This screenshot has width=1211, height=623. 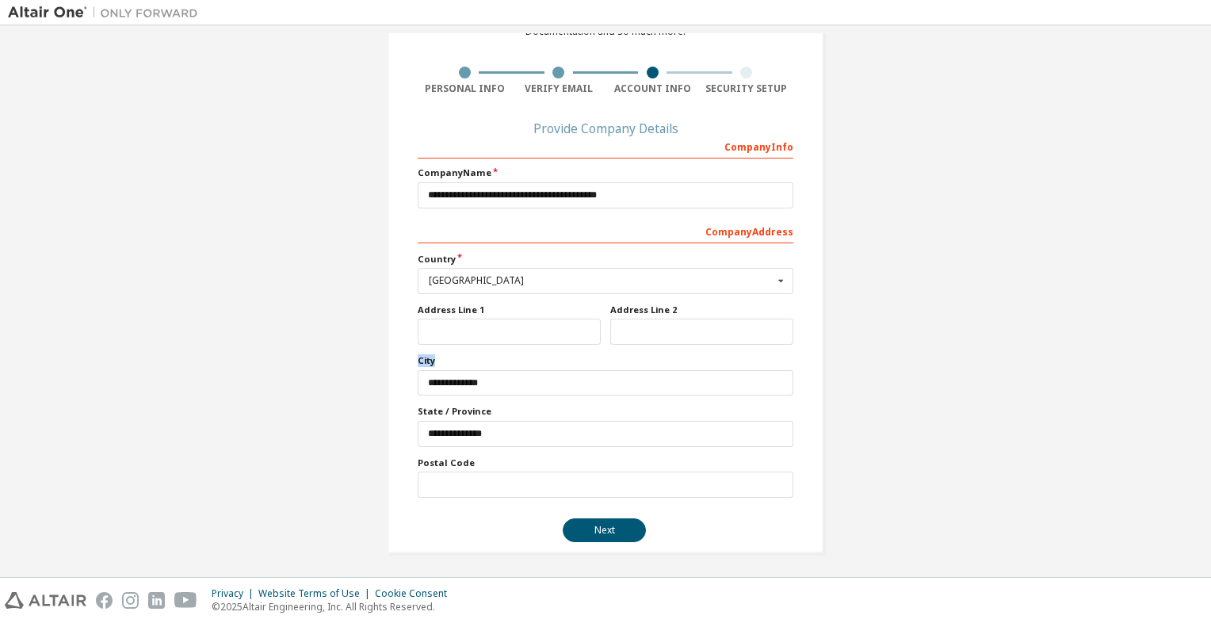 I want to click on label: City, so click(x=606, y=361).